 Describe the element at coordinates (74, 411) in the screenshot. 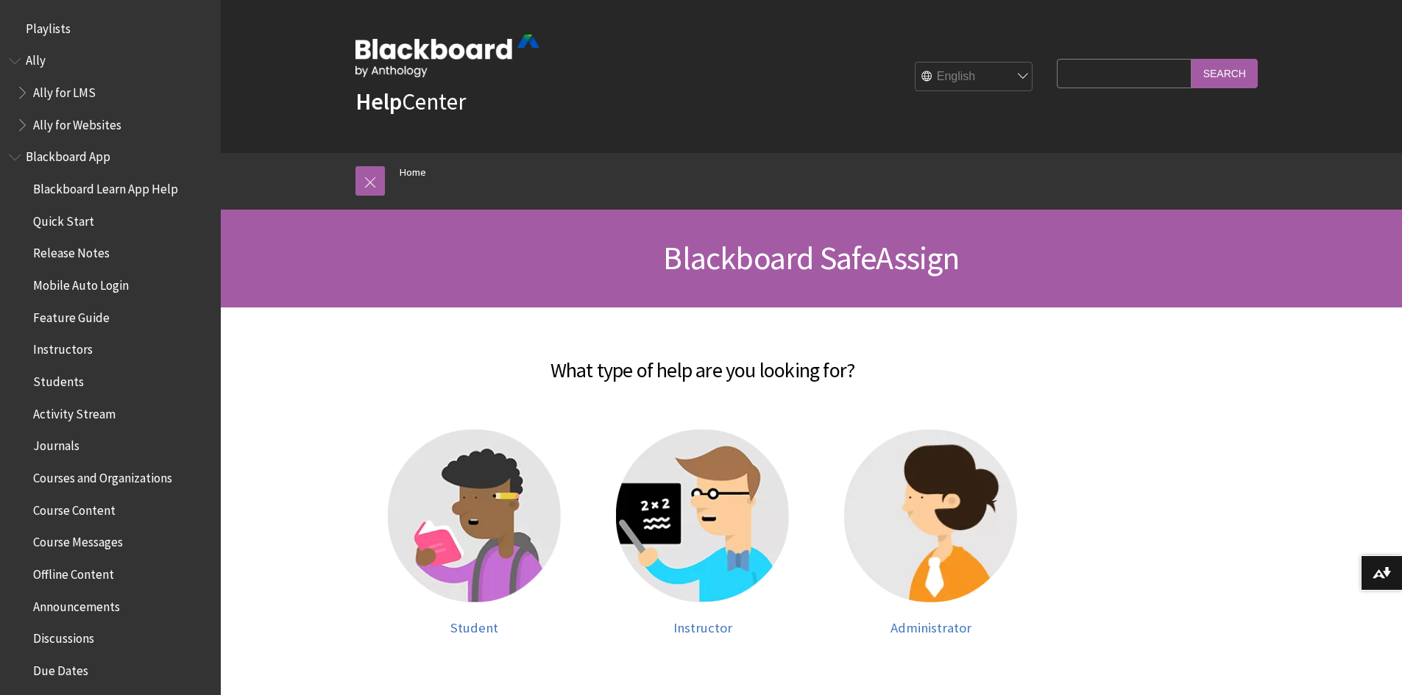

I see `span: Activity Stream` at that location.